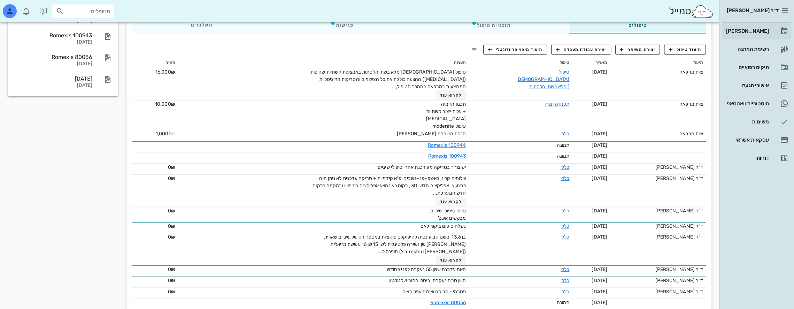 This screenshot has height=309, width=794. What do you see at coordinates (23, 8) in the screenshot?
I see `span: תג` at bounding box center [23, 8].